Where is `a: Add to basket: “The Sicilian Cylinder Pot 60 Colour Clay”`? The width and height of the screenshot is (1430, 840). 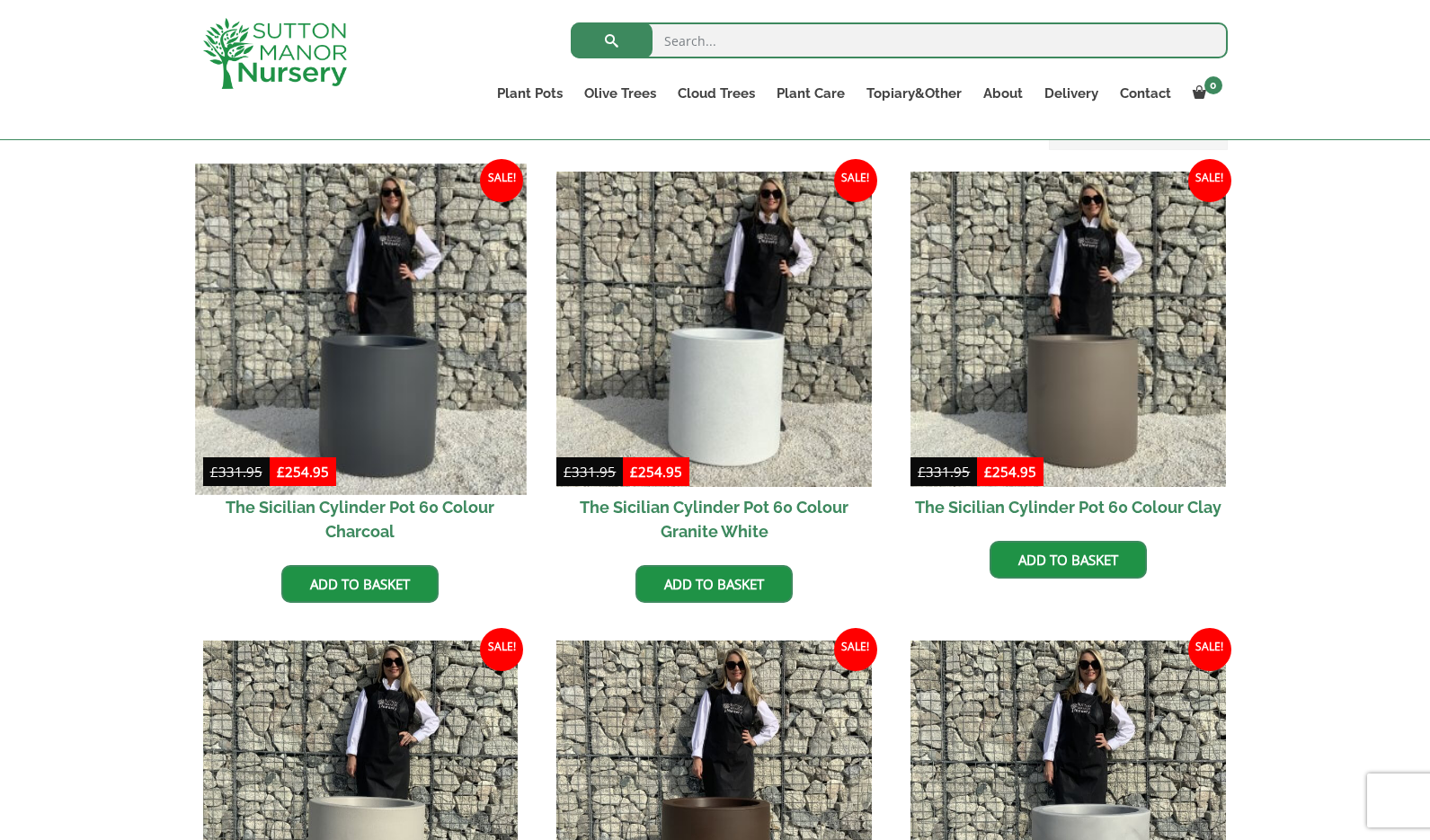 a: Add to basket: “The Sicilian Cylinder Pot 60 Colour Clay” is located at coordinates (1068, 560).